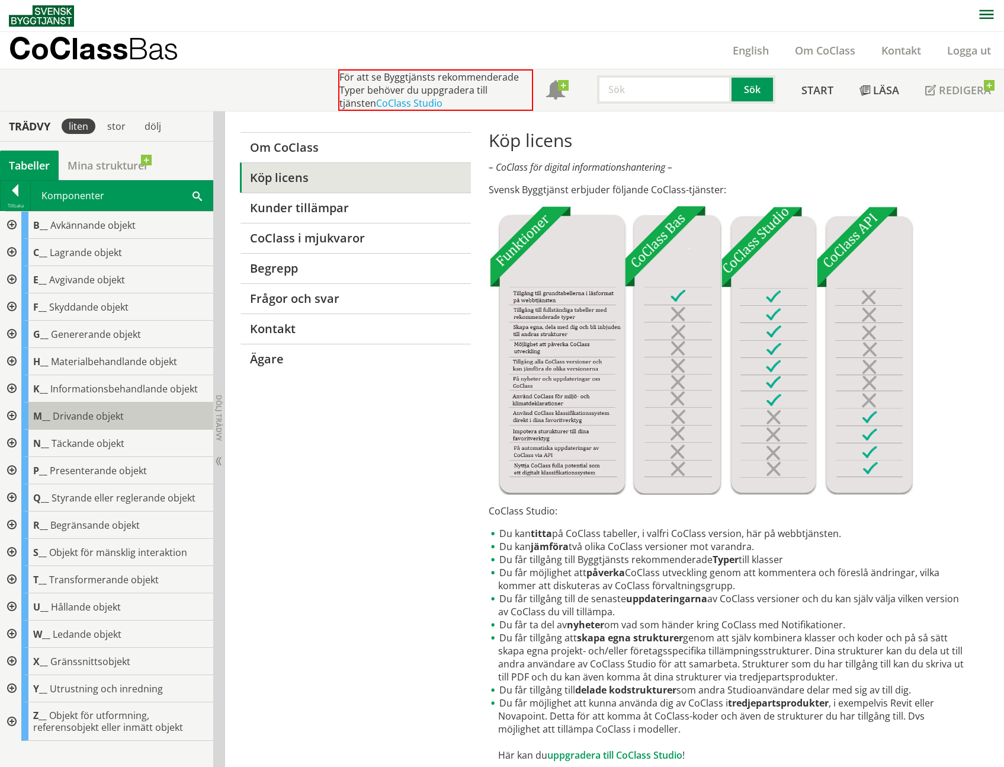 The image size is (1004, 767). What do you see at coordinates (121, 196) in the screenshot?
I see `div: Komponenter` at bounding box center [121, 196].